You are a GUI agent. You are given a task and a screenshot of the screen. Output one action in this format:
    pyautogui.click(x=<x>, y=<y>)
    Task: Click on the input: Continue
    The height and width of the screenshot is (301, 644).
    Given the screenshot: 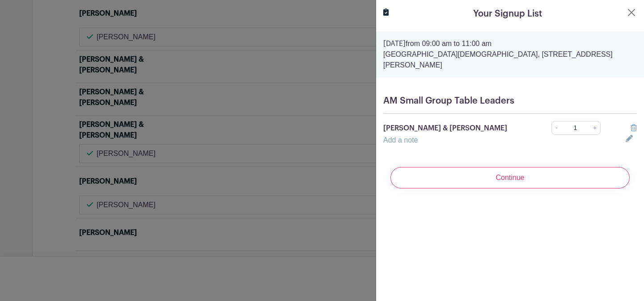 What is the action you would take?
    pyautogui.click(x=509, y=178)
    